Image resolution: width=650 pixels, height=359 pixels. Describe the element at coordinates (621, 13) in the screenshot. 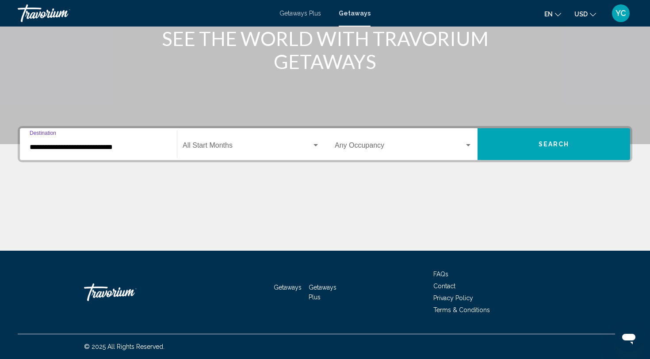

I see `span: YC` at that location.